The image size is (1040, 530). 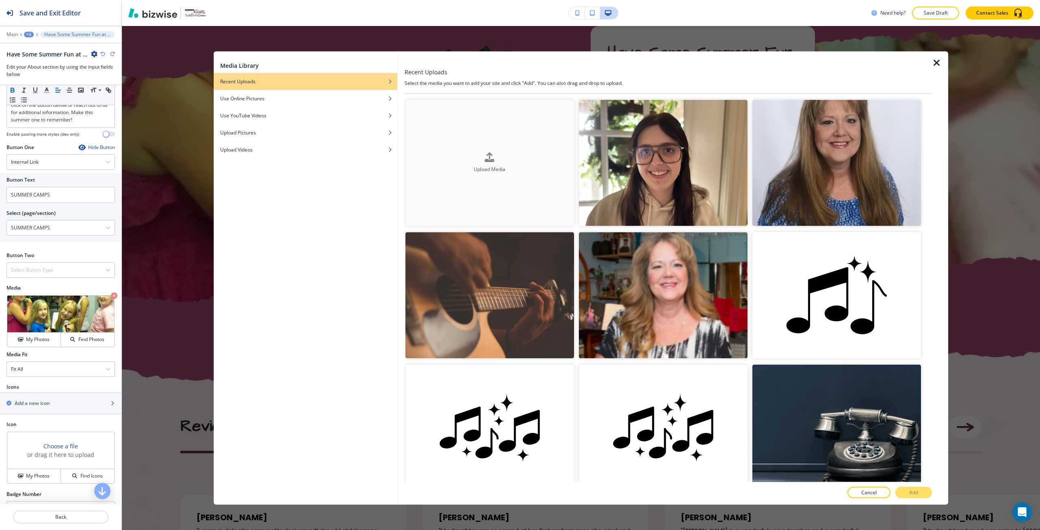 What do you see at coordinates (87, 340) in the screenshot?
I see `button: Find Photos` at bounding box center [87, 340].